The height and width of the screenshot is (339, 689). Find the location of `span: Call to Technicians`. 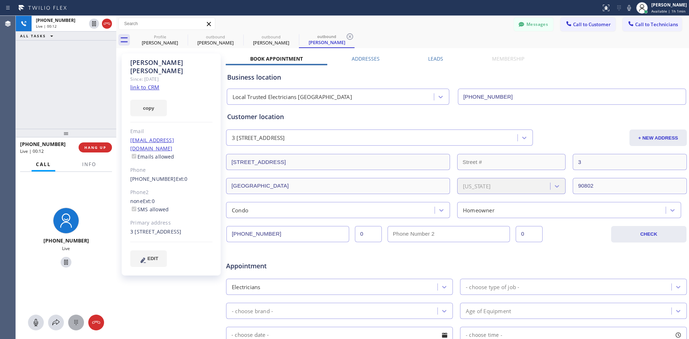

span: Call to Technicians is located at coordinates (656, 24).